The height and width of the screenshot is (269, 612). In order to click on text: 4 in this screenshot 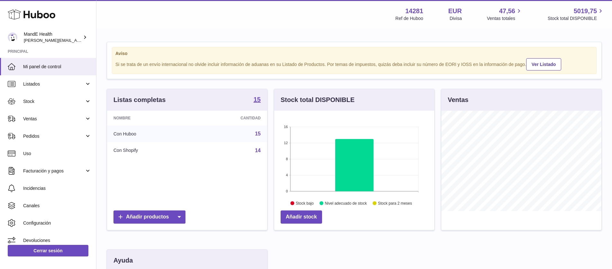, I will do `click(287, 175)`.